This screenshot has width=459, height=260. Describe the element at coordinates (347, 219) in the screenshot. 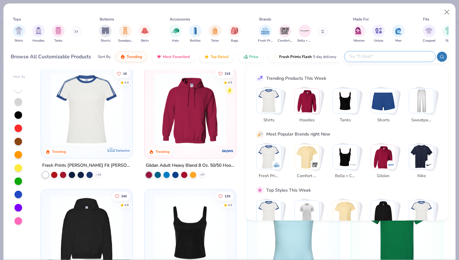

I see `button: Stack Card Button Athleisure` at that location.